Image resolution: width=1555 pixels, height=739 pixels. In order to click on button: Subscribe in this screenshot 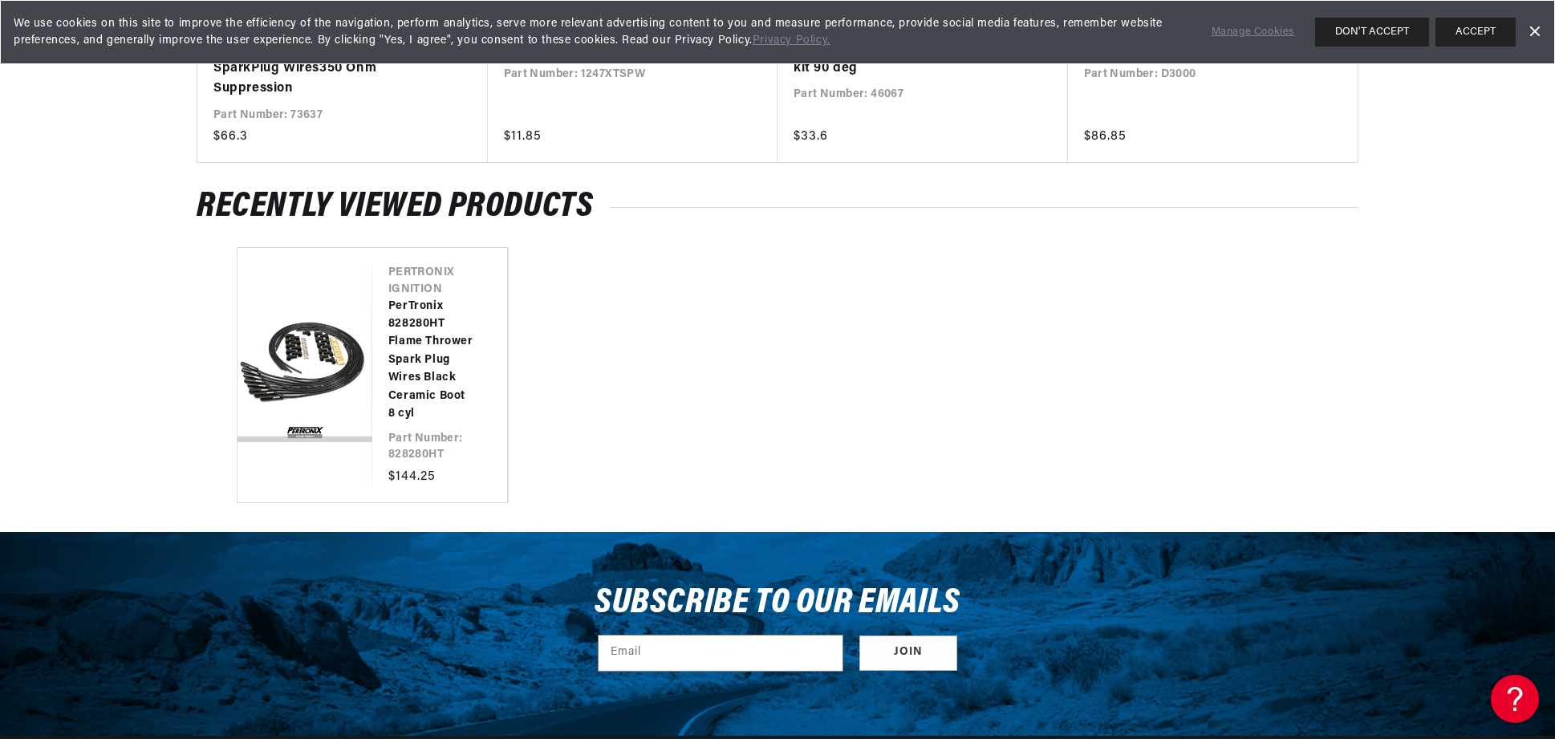, I will do `click(908, 653)`.